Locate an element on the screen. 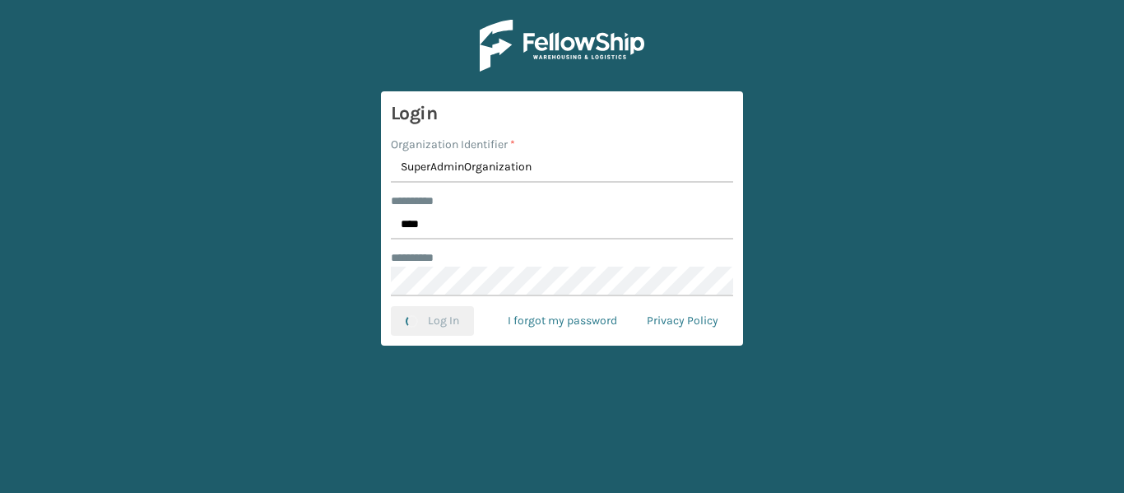 The width and height of the screenshot is (1124, 493). h3: Login is located at coordinates (562, 114).